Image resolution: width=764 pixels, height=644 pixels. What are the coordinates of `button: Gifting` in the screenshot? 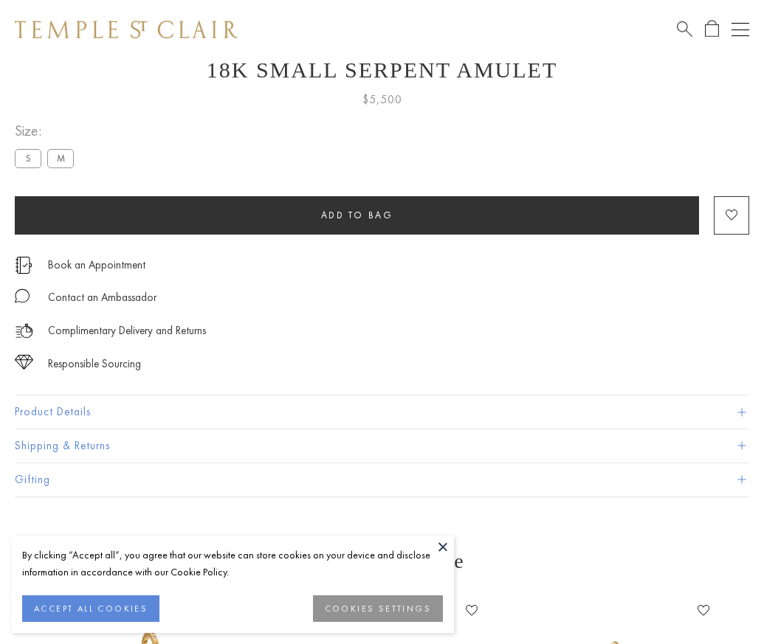 It's located at (382, 480).